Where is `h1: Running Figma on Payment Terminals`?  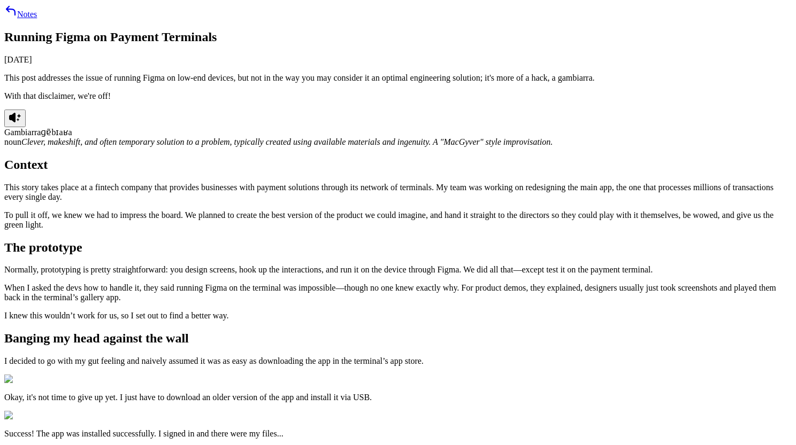
h1: Running Figma on Payment Terminals is located at coordinates (398, 37).